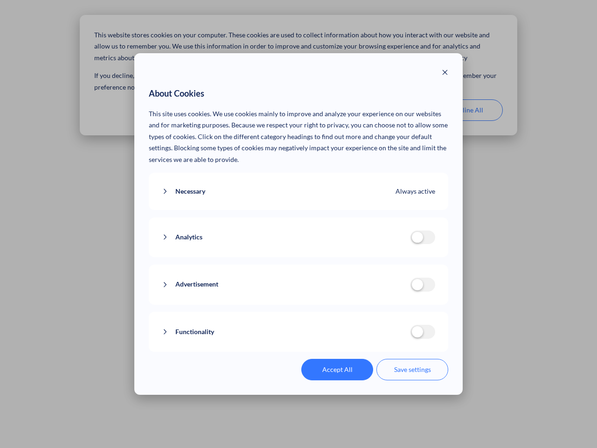 The width and height of the screenshot is (597, 448). I want to click on button: Save settings, so click(412, 369).